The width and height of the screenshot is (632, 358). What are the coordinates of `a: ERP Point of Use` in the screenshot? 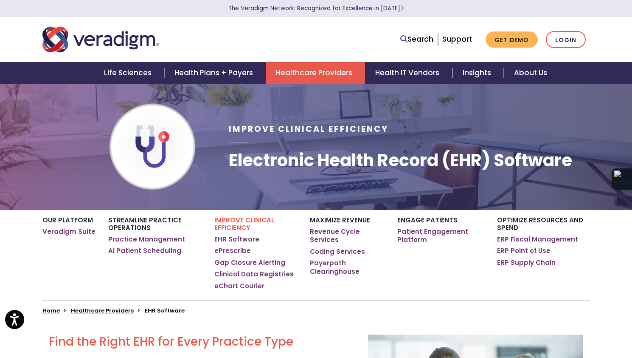 It's located at (524, 251).